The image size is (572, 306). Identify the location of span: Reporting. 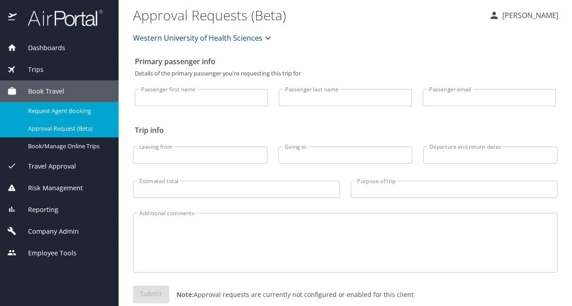
(38, 210).